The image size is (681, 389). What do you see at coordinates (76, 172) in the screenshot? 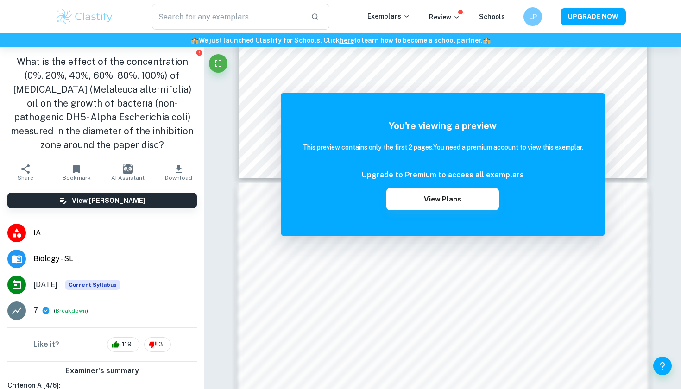
I see `button: Bookmark` at bounding box center [76, 172].